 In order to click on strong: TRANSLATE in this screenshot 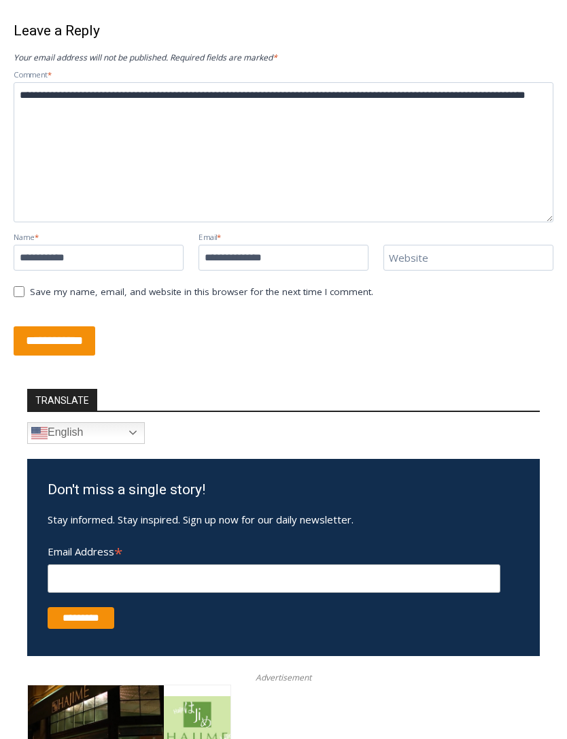, I will do `click(62, 401)`.